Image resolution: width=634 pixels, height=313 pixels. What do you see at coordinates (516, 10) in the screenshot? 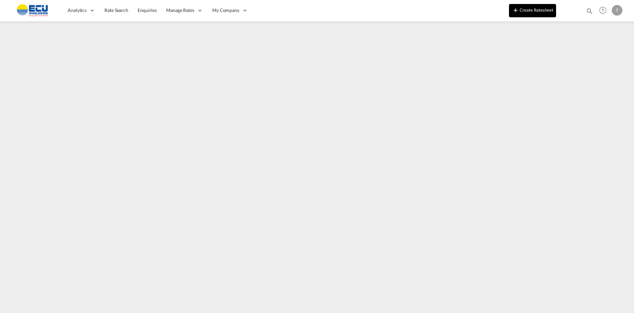
I see `md-icon: icon-plus 400-fg` at bounding box center [516, 10].